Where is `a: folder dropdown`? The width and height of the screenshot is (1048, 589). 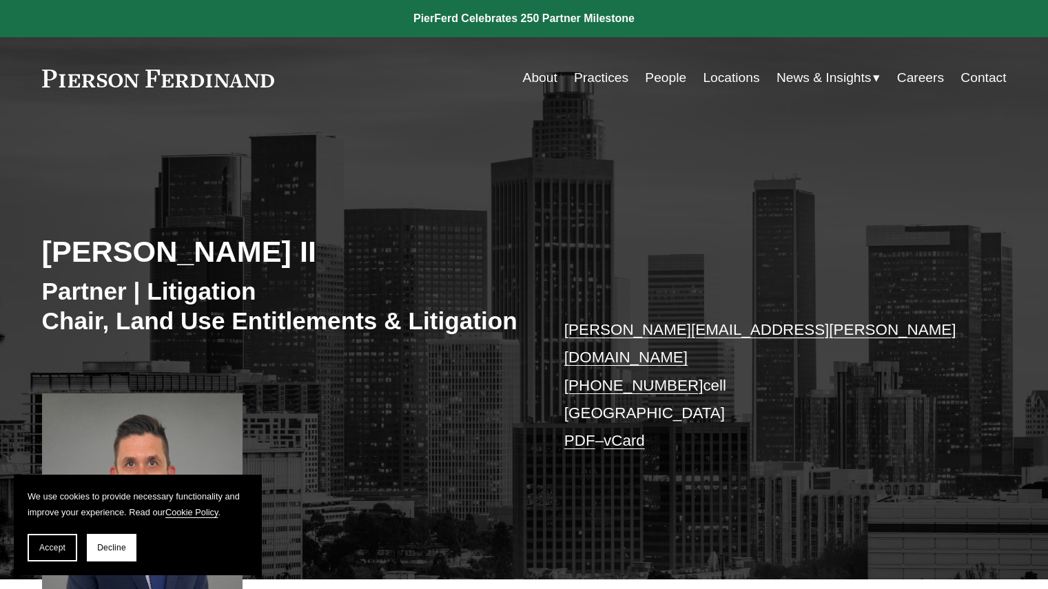
a: folder dropdown is located at coordinates (828, 78).